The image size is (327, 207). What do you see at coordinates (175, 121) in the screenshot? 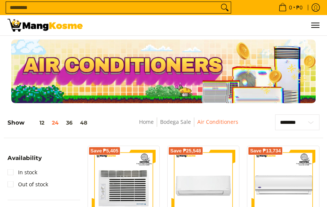
I see `a: Bodega Sale` at bounding box center [175, 121].